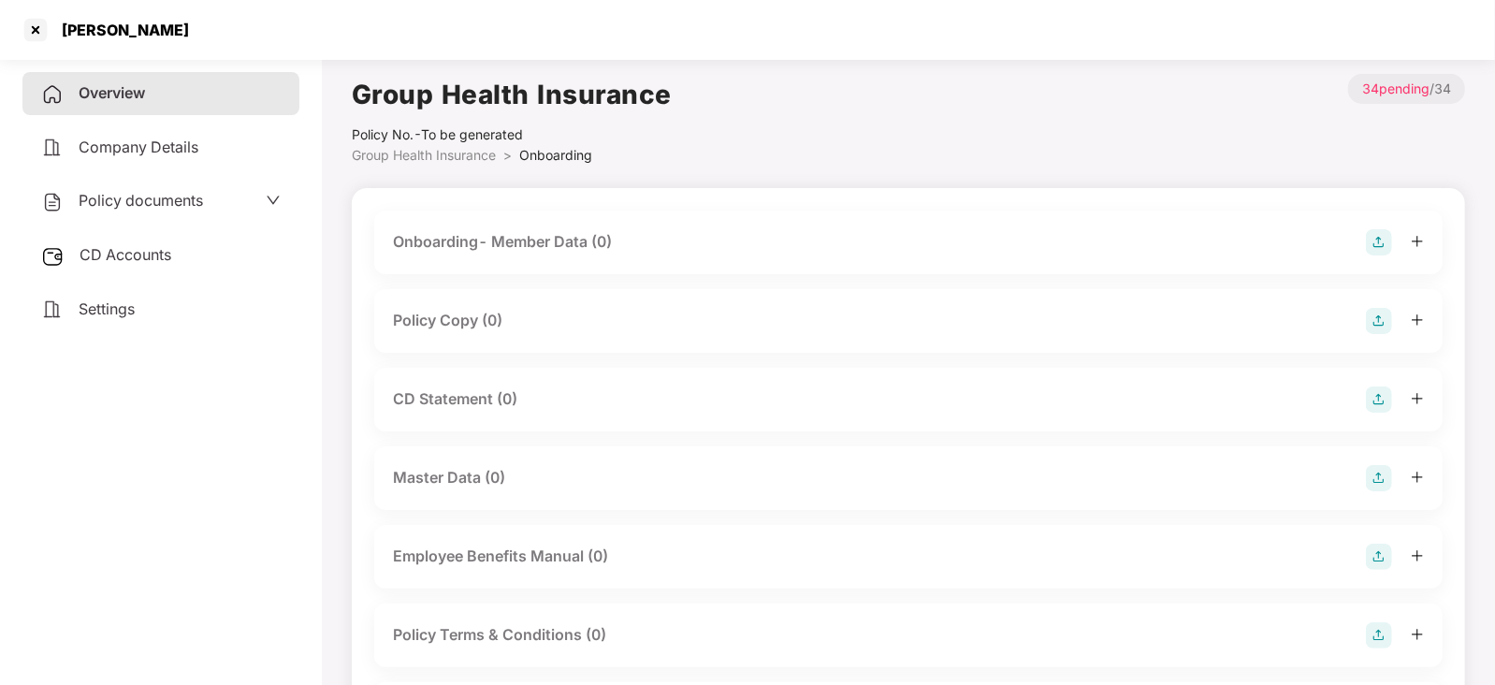 This screenshot has width=1495, height=685. What do you see at coordinates (512, 135) in the screenshot?
I see `div: Policy No.- To be generated` at bounding box center [512, 135].